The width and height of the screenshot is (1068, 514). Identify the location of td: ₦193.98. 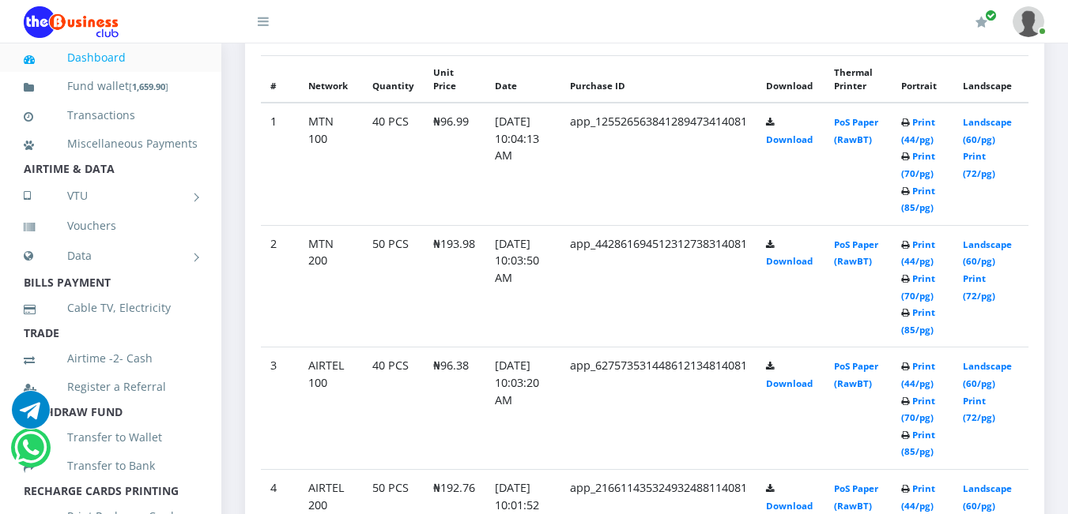
(454, 286).